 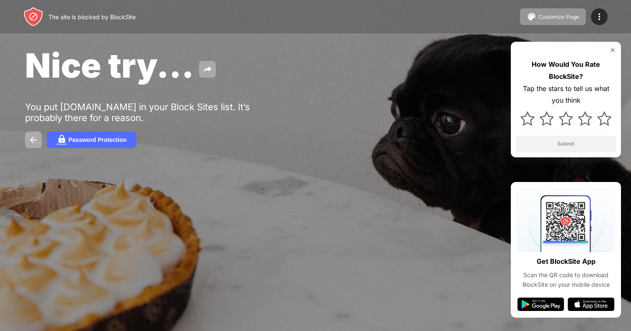 What do you see at coordinates (62, 140) in the screenshot?
I see `img: password.svg` at bounding box center [62, 140].